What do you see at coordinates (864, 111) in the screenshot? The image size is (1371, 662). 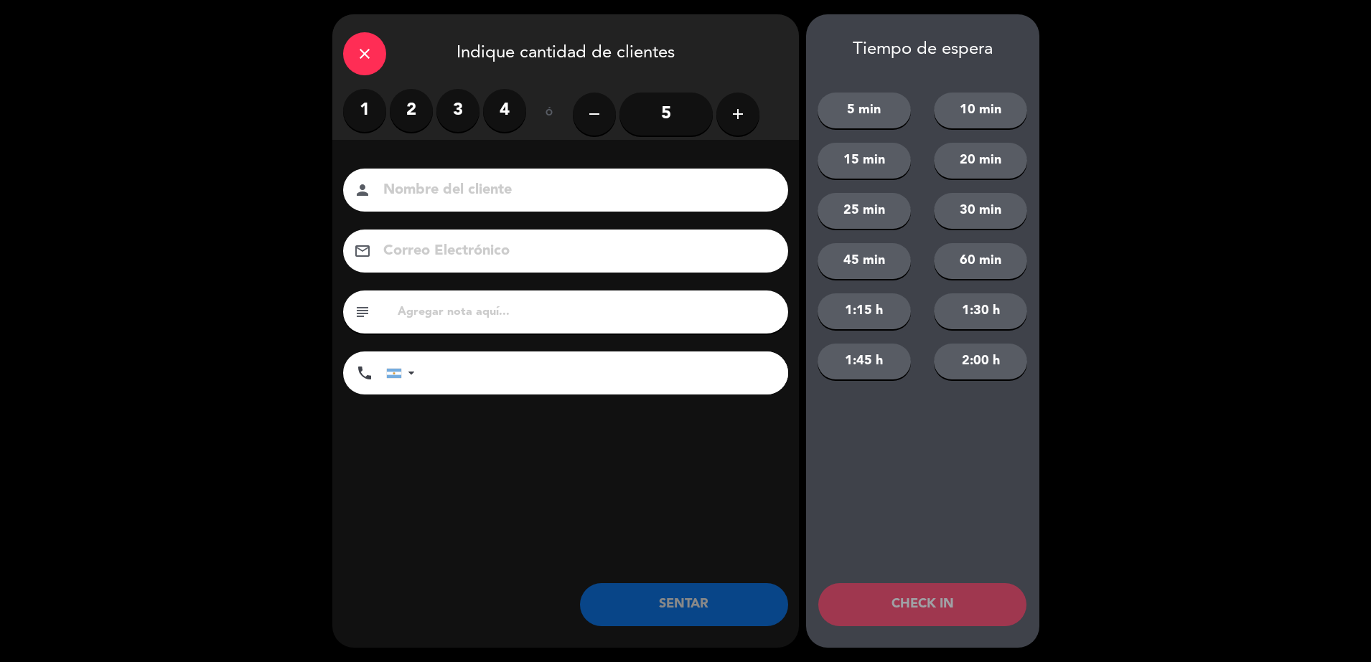 I see `button: 5 min` at bounding box center [864, 111].